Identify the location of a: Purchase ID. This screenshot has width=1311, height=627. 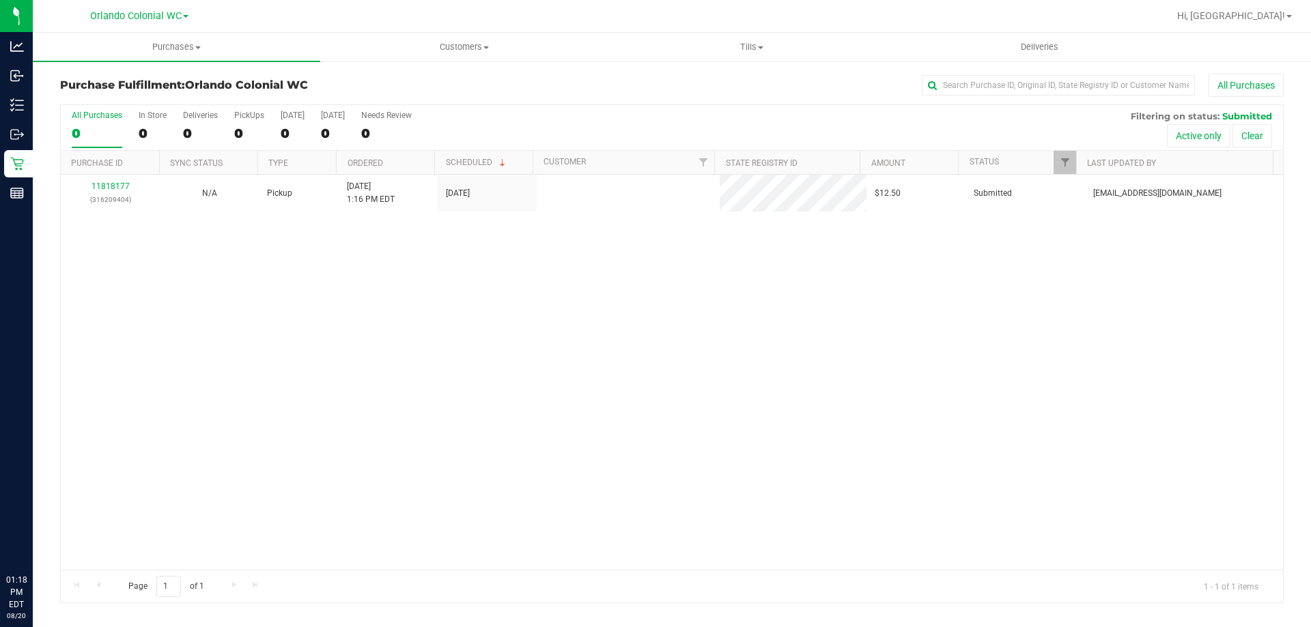
(97, 163).